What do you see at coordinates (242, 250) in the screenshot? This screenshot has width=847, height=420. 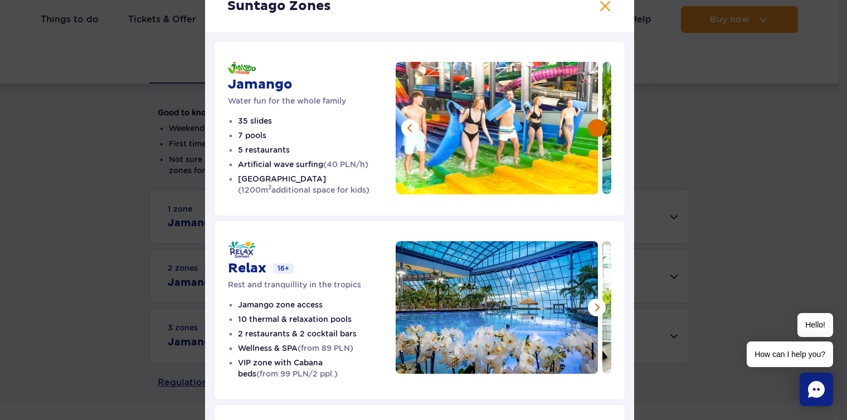 I see `img: Relax - Suntago` at bounding box center [242, 250].